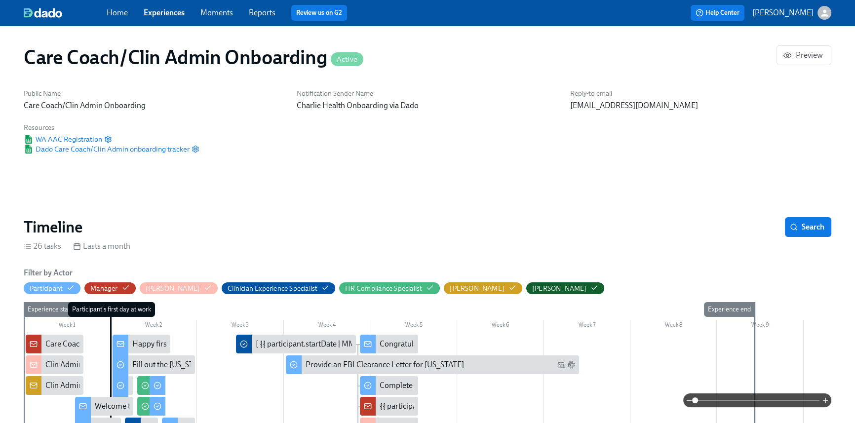  Describe the element at coordinates (804, 55) in the screenshot. I see `button: Preview` at that location.